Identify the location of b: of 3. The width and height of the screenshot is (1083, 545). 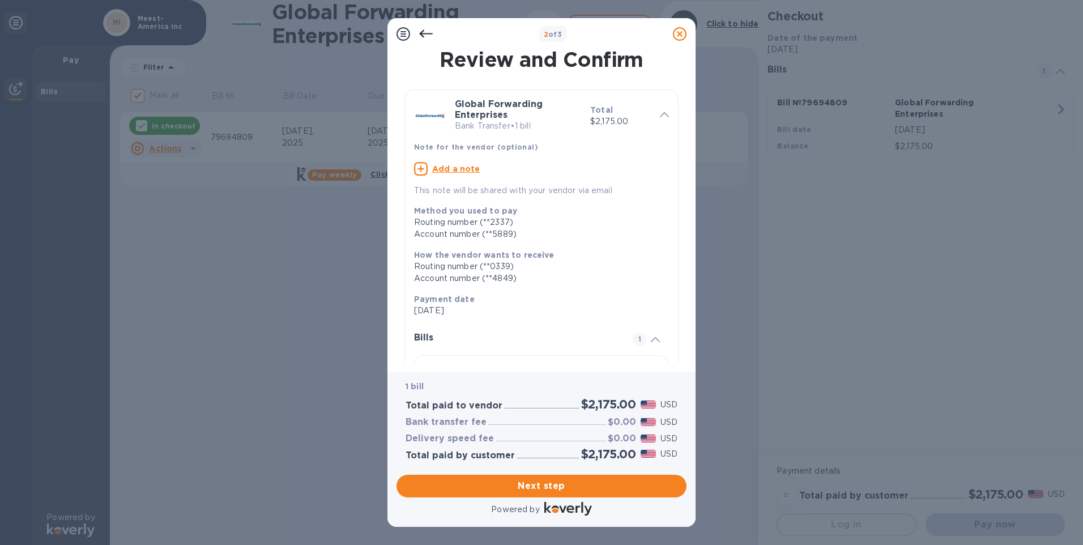
(553, 34).